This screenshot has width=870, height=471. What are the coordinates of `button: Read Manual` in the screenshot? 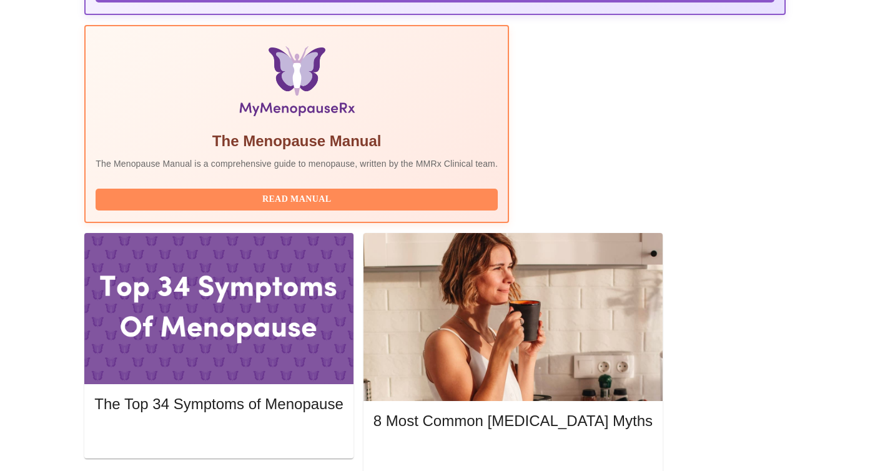 It's located at (297, 199).